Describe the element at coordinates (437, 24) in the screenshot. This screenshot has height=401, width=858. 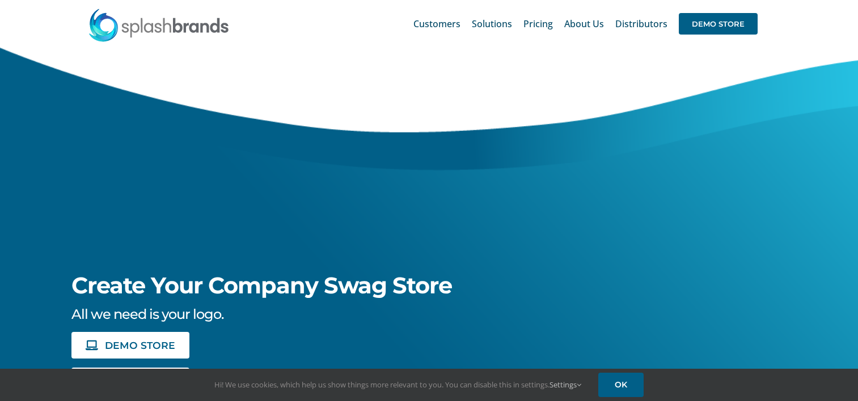
I see `a: Customers` at that location.